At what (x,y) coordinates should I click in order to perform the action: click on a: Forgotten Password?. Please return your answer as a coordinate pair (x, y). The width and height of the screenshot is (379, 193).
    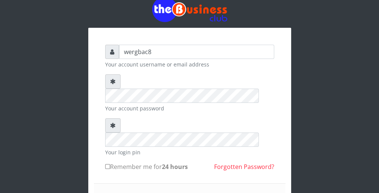
    Looking at the image, I should click on (244, 167).